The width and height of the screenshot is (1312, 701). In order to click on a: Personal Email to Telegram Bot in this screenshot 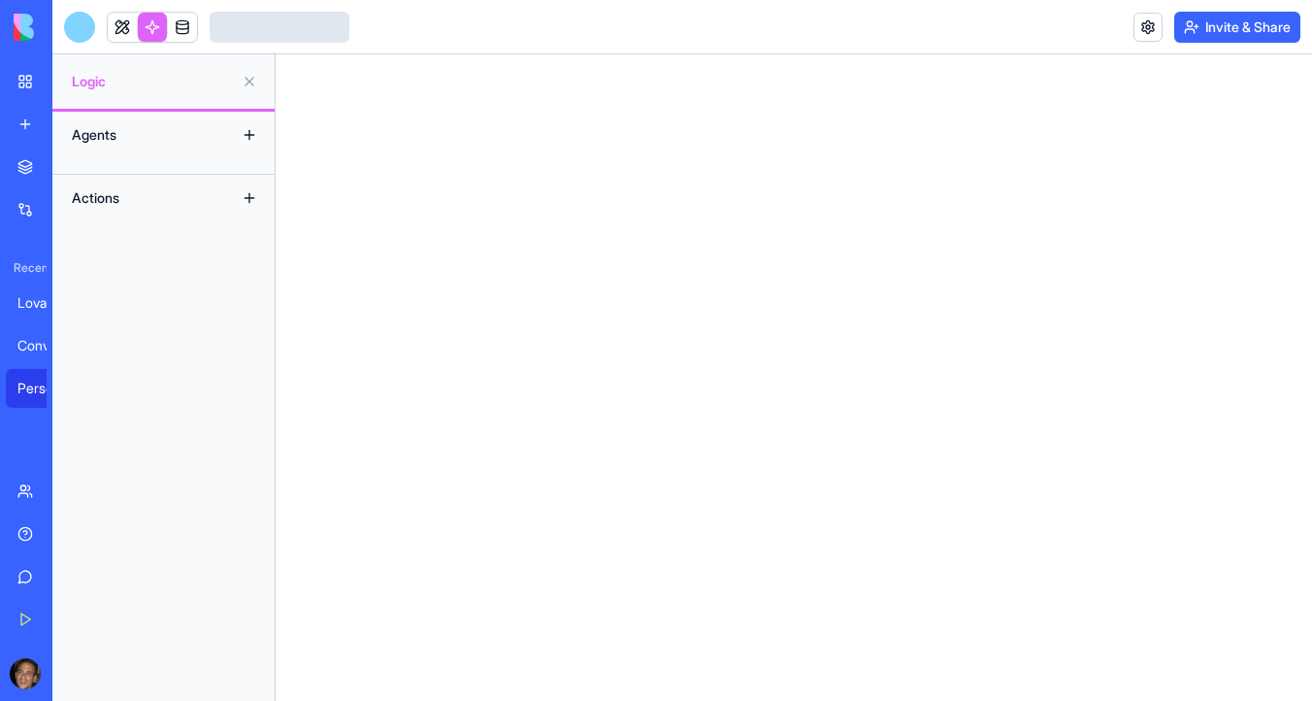, I will do `click(45, 388)`.